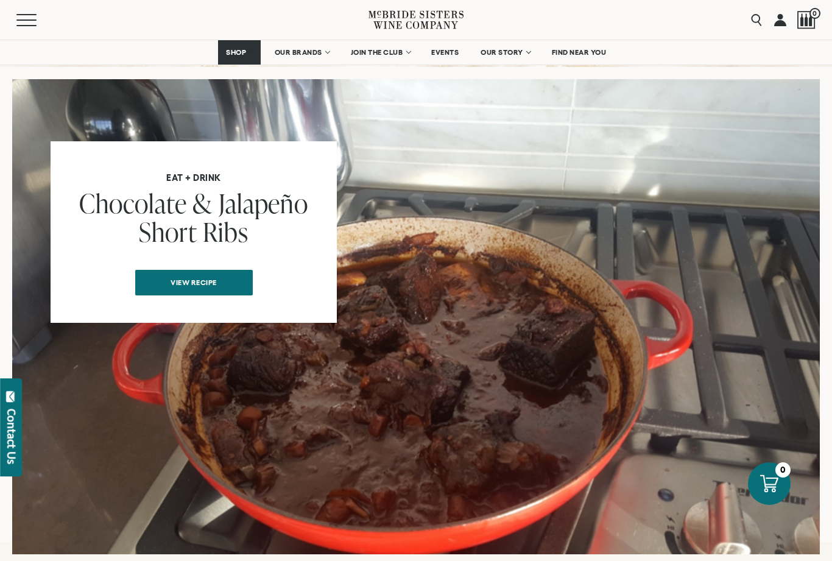 This screenshot has width=832, height=561. What do you see at coordinates (12, 436) in the screenshot?
I see `div: Contact Us` at bounding box center [12, 436].